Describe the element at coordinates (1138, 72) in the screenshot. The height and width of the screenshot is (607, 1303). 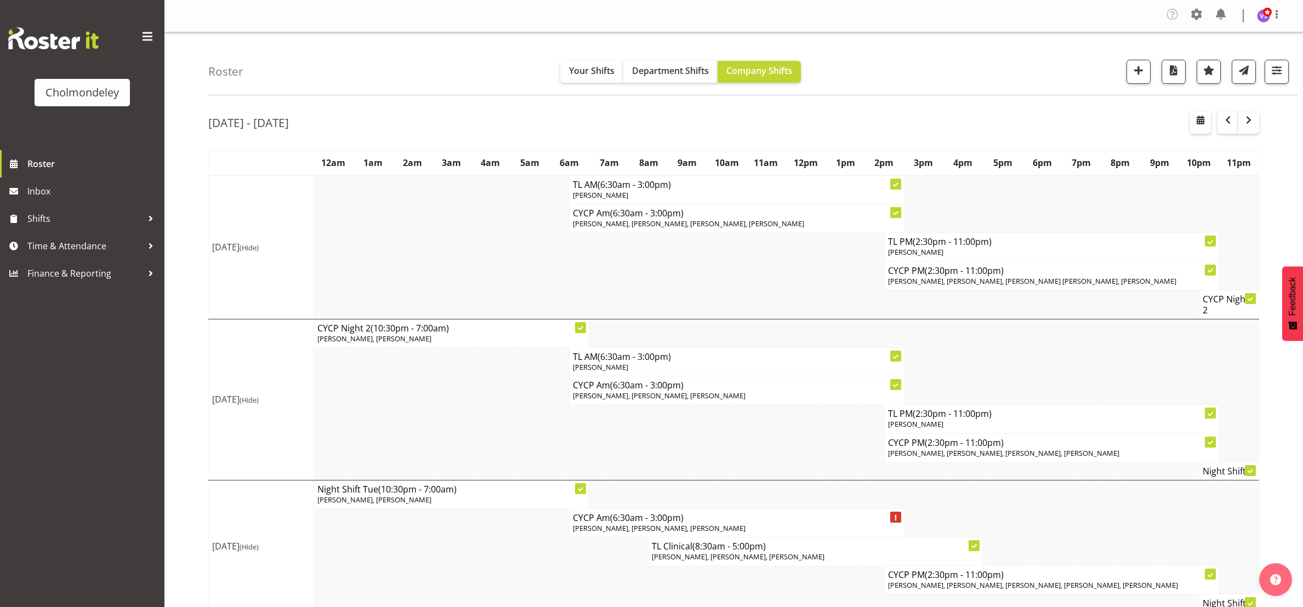
I see `button: Add a new shift` at that location.